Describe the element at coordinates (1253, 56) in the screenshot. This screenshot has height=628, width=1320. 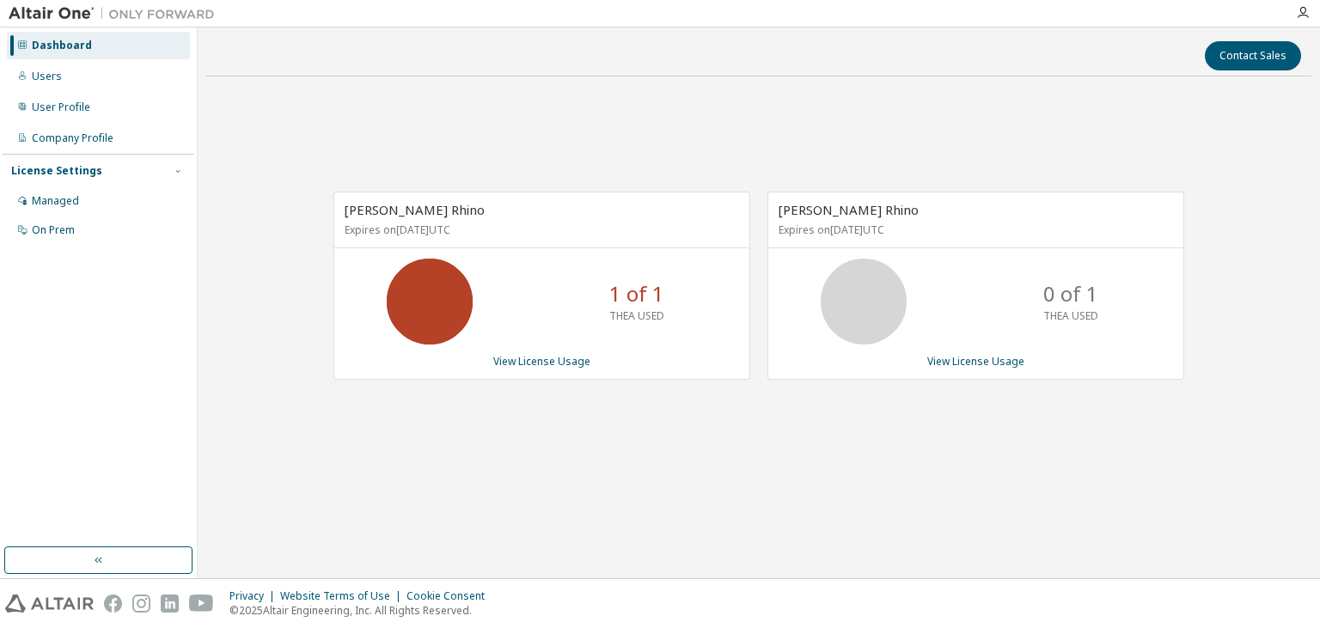
I see `button: Contact Sales` at that location.